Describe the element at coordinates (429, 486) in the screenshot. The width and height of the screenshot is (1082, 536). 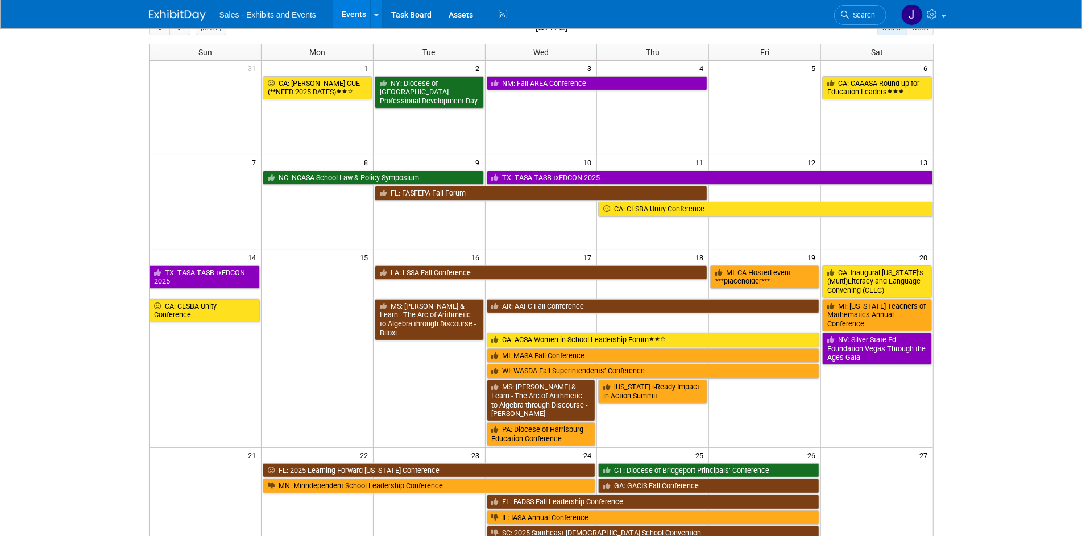
I see `a: MN: Minndependent School Leadership Conference` at that location.